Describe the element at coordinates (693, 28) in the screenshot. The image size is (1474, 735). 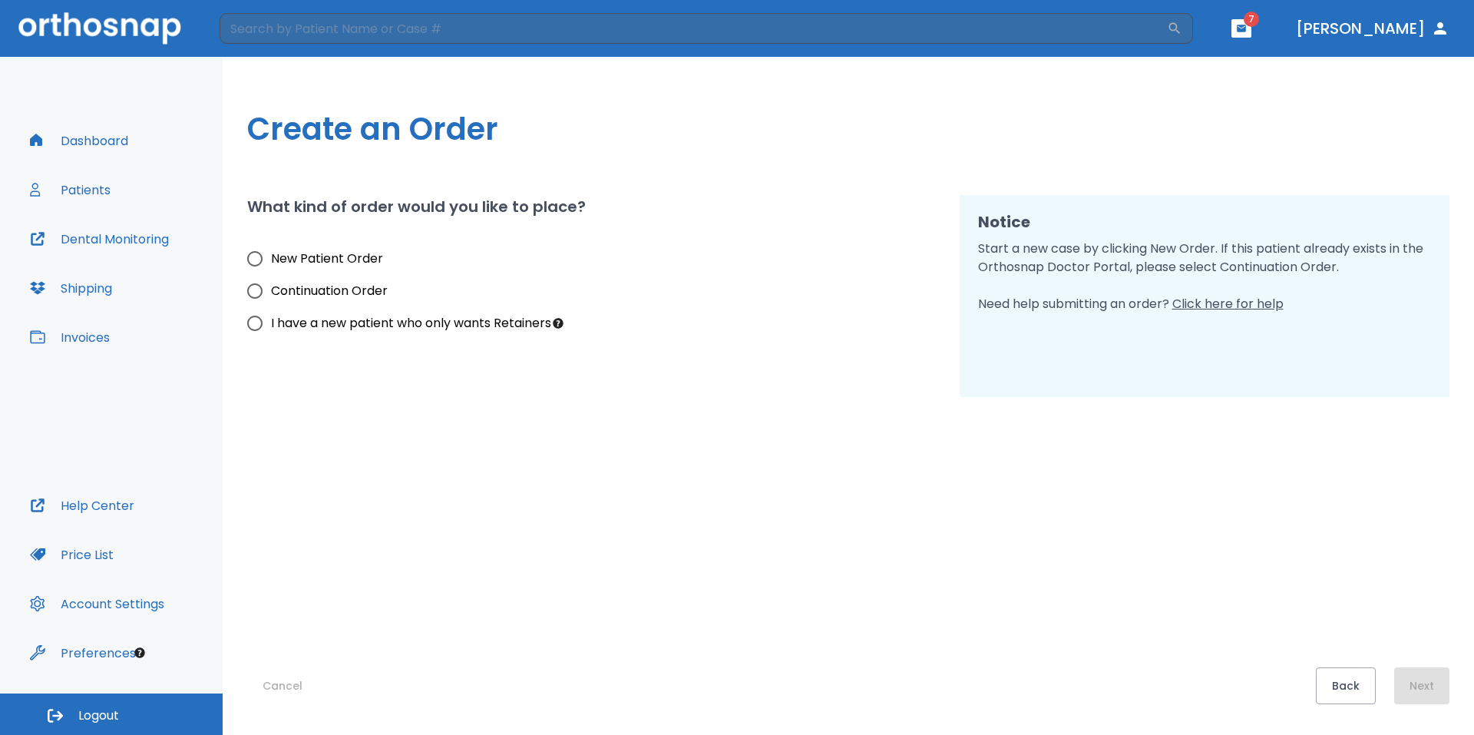
I see `input: Search by Patient Name or Case #` at that location.